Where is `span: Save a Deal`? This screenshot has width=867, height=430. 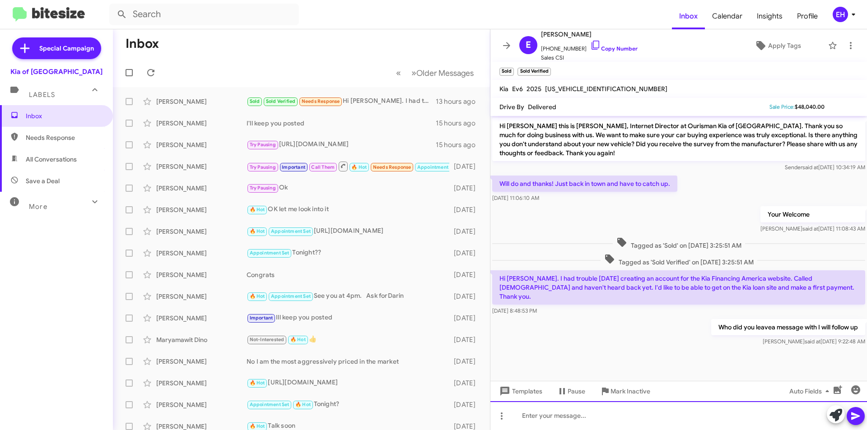 span: Save a Deal is located at coordinates (42, 181).